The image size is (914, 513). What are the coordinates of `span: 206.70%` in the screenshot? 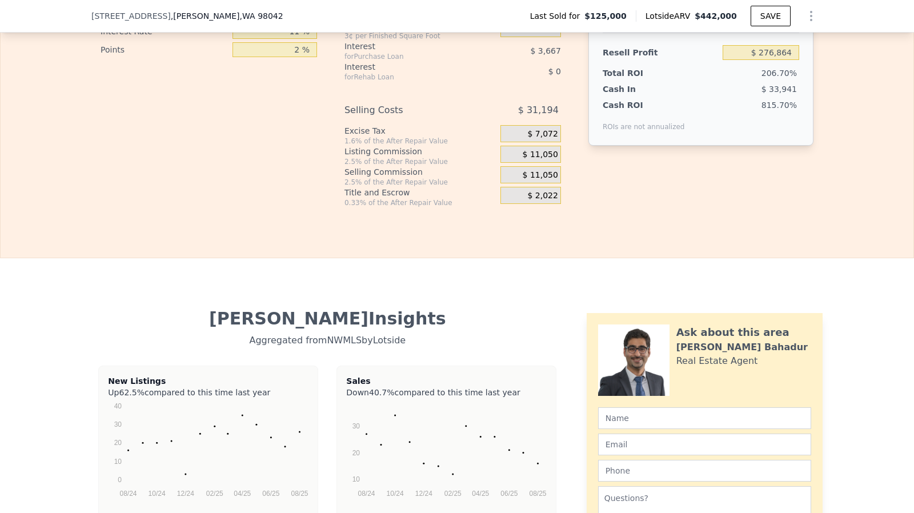 It's located at (779, 73).